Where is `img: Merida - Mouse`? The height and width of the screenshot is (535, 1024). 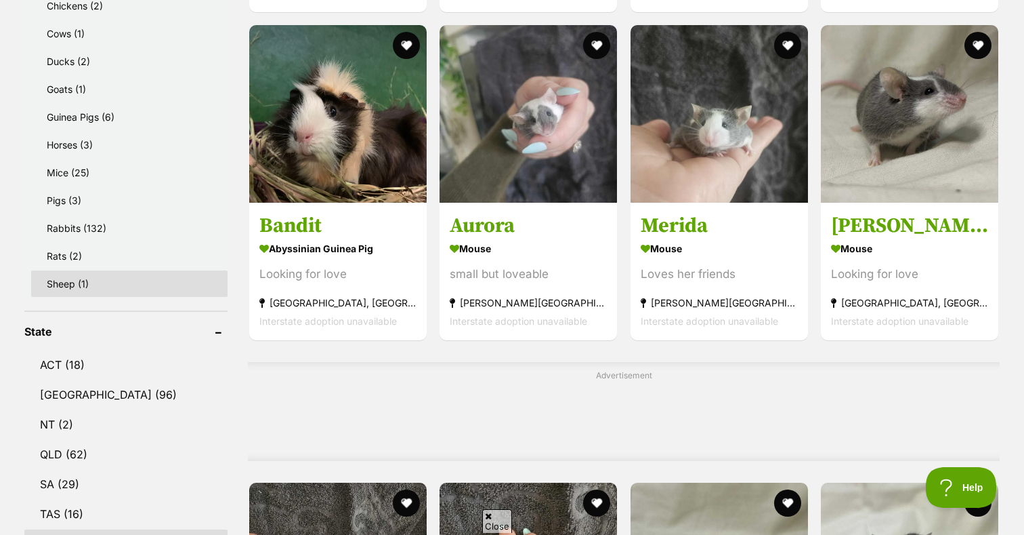 img: Merida - Mouse is located at coordinates (719, 114).